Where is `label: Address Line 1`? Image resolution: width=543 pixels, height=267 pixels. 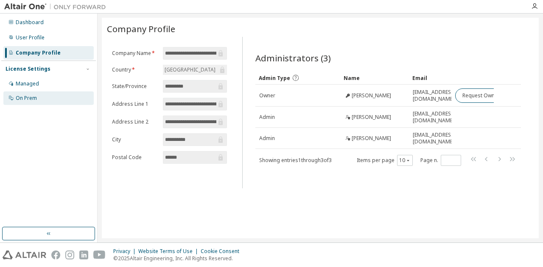
label: Address Line 1 is located at coordinates (135, 104).